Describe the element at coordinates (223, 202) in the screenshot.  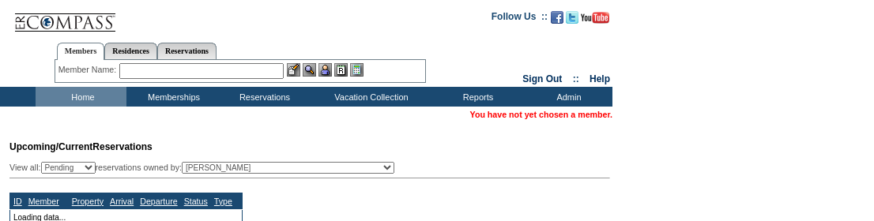
I see `a: Type` at that location.